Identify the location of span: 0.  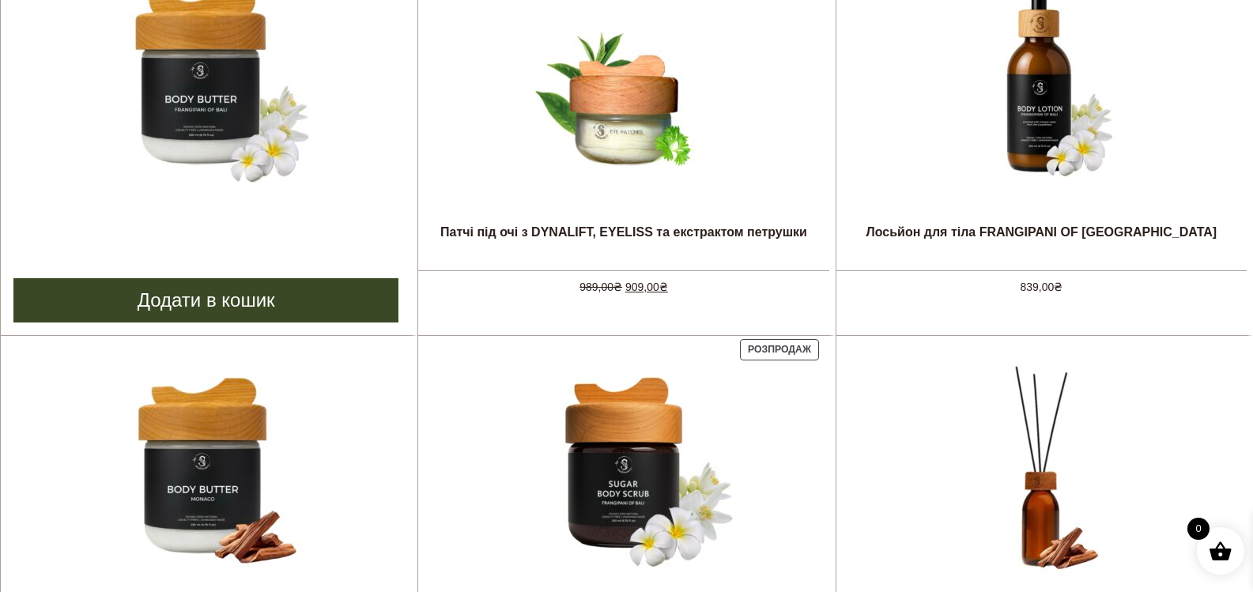
(1199, 529).